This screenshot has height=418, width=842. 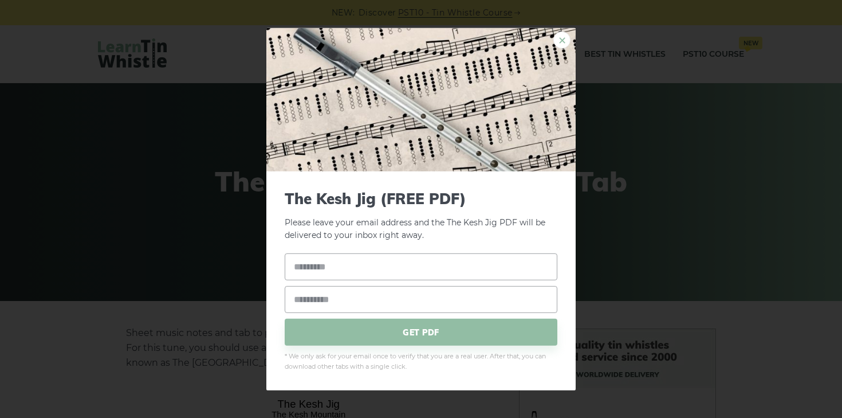 What do you see at coordinates (421, 332) in the screenshot?
I see `span: GET PDF` at bounding box center [421, 332].